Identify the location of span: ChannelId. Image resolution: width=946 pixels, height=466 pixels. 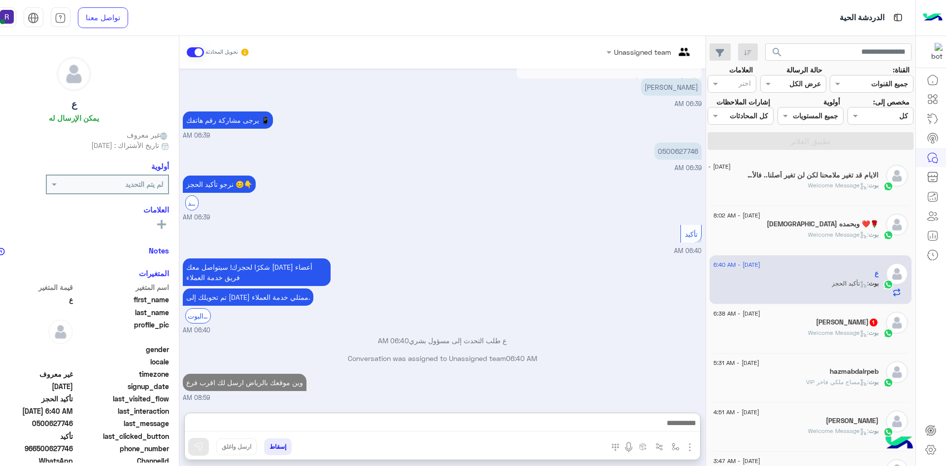
(122, 460).